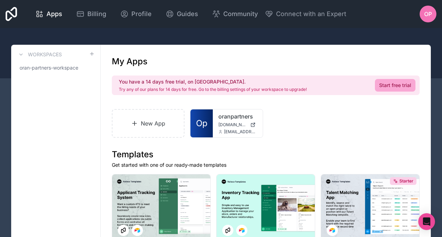  Describe the element at coordinates (39, 54) in the screenshot. I see `a: Workspaces` at that location.